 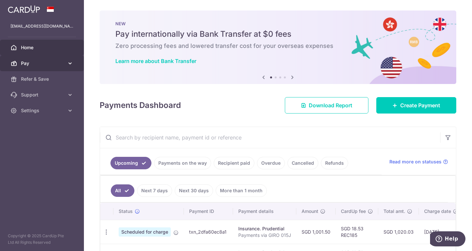 I want to click on div: Insurance. Prudential, so click(x=265, y=229).